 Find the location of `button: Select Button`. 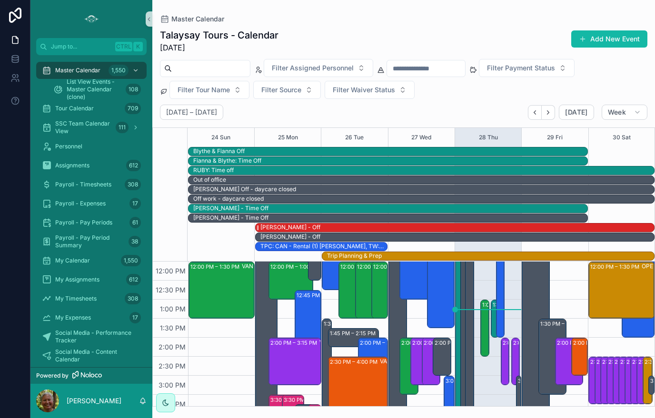

button: Select Button is located at coordinates (526, 68).